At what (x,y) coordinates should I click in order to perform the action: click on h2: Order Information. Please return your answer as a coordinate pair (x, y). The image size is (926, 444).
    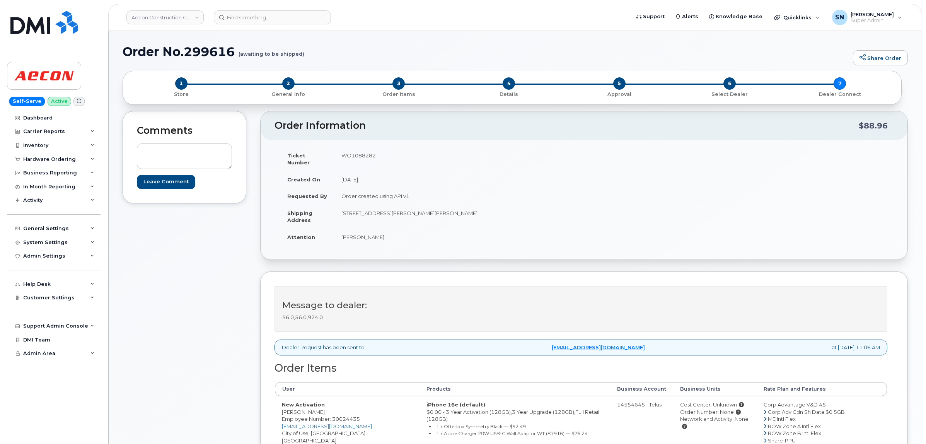
    Looking at the image, I should click on (566, 126).